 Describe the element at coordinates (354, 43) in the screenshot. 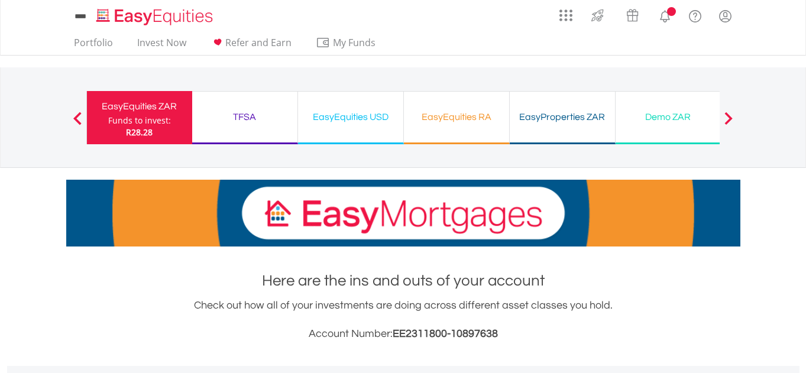

I see `span: My Funds` at that location.